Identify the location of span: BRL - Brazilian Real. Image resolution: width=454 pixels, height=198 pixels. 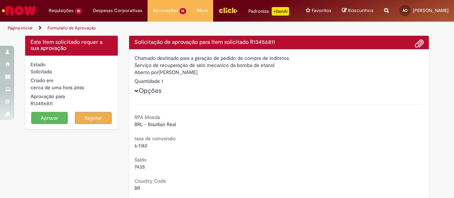
(155, 125).